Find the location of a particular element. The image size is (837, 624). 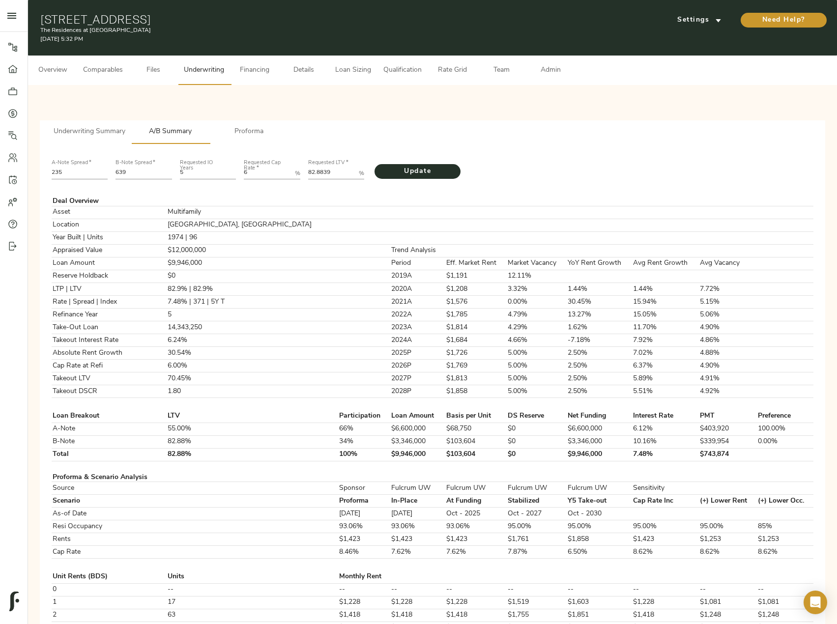

td: LTV is located at coordinates (252, 417).